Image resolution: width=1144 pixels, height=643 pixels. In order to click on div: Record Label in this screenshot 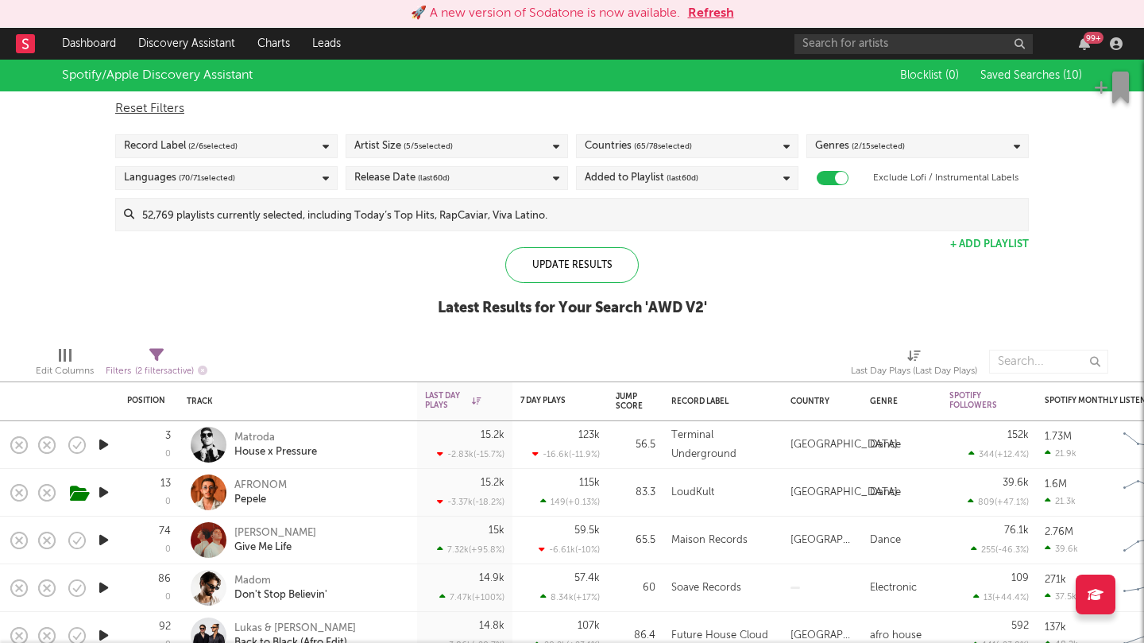, I will do `click(180, 146)`.